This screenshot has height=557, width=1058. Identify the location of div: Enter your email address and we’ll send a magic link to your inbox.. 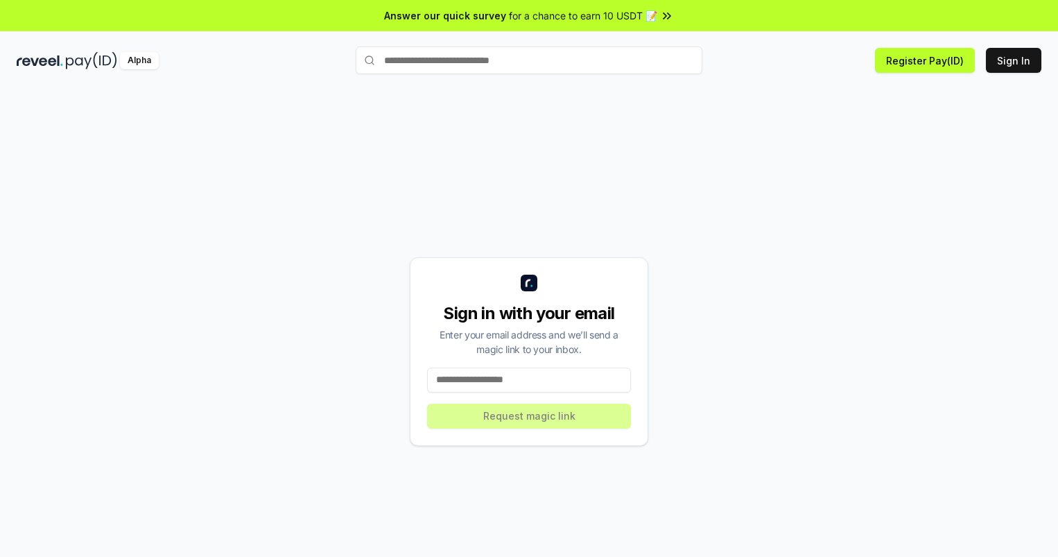
(529, 342).